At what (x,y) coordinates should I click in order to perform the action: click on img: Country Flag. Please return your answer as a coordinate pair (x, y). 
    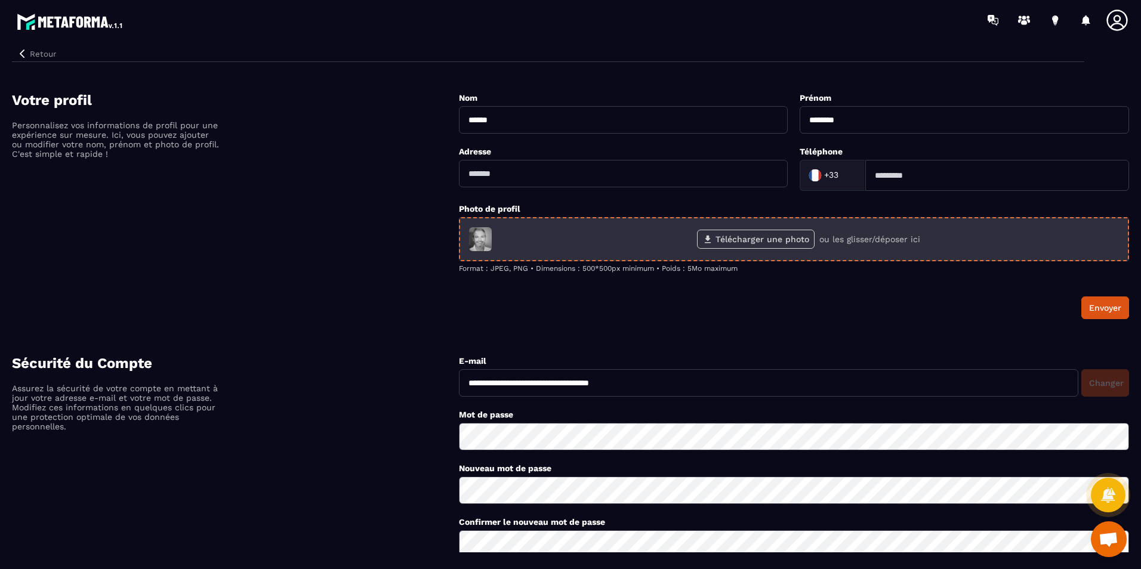
    Looking at the image, I should click on (815, 175).